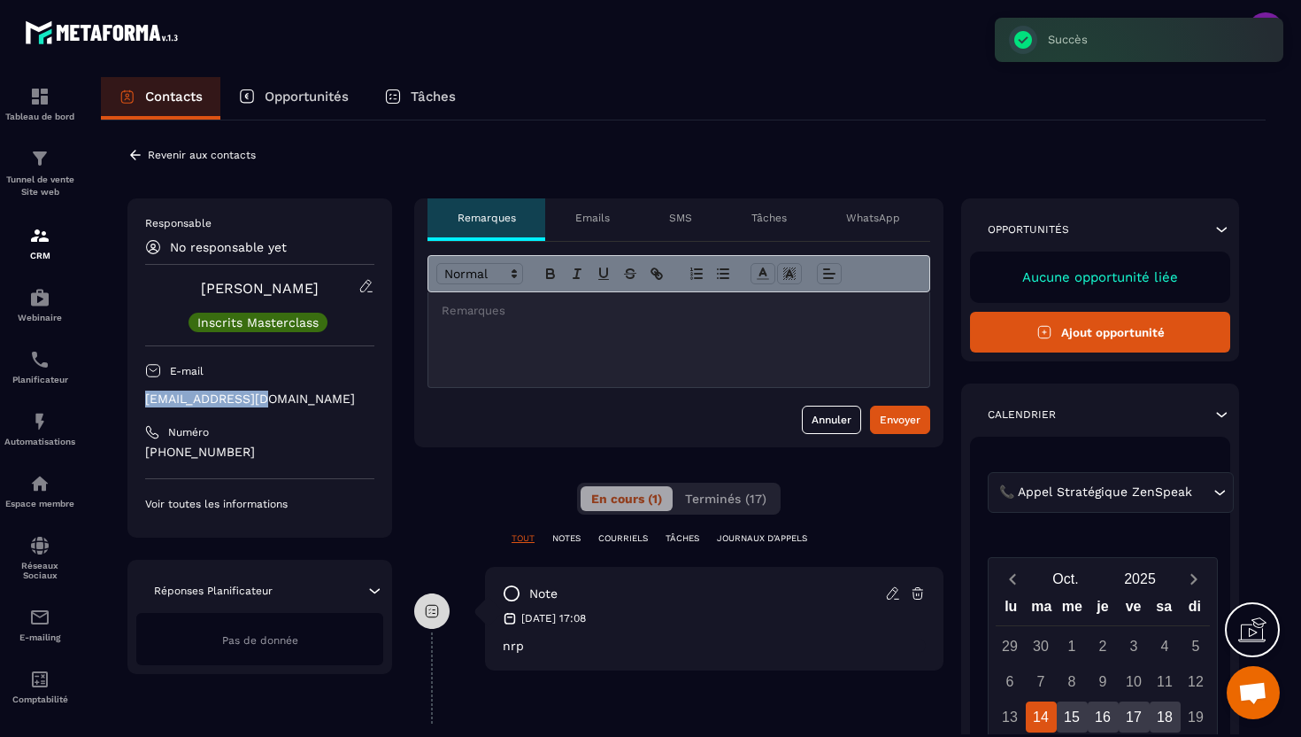  I want to click on div: 2, so click(1103, 645).